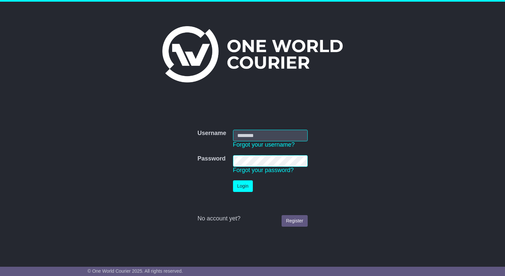  I want to click on span: © One World Courier 2025. All rights reserved., so click(135, 271).